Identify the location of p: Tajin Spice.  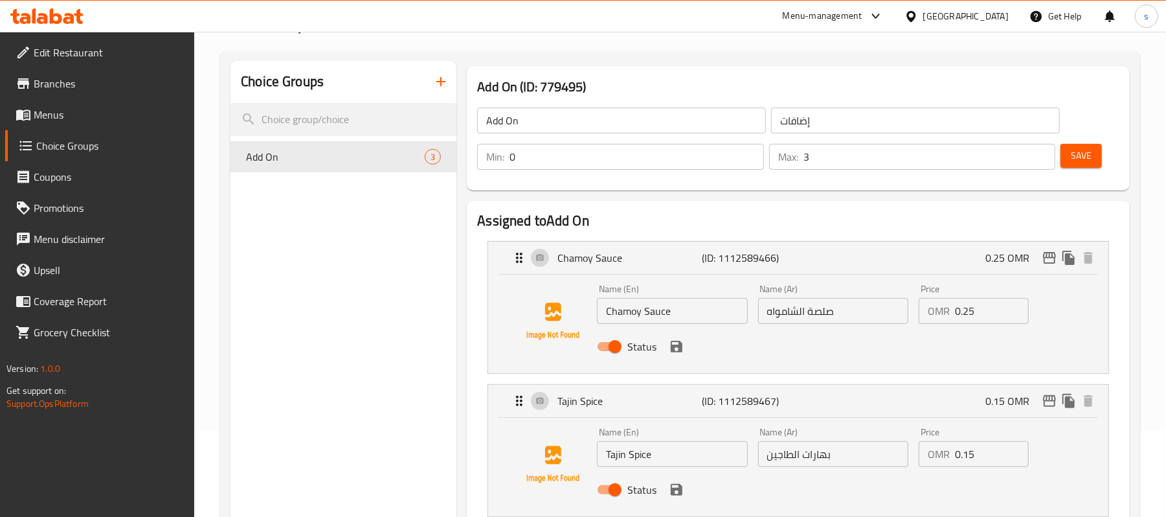
(629, 401).